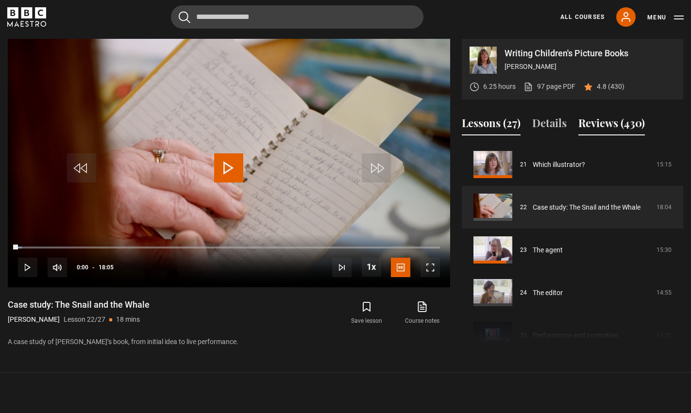 The height and width of the screenshot is (413, 691). What do you see at coordinates (590, 53) in the screenshot?
I see `p: Writing Children's Picture Books` at bounding box center [590, 53].